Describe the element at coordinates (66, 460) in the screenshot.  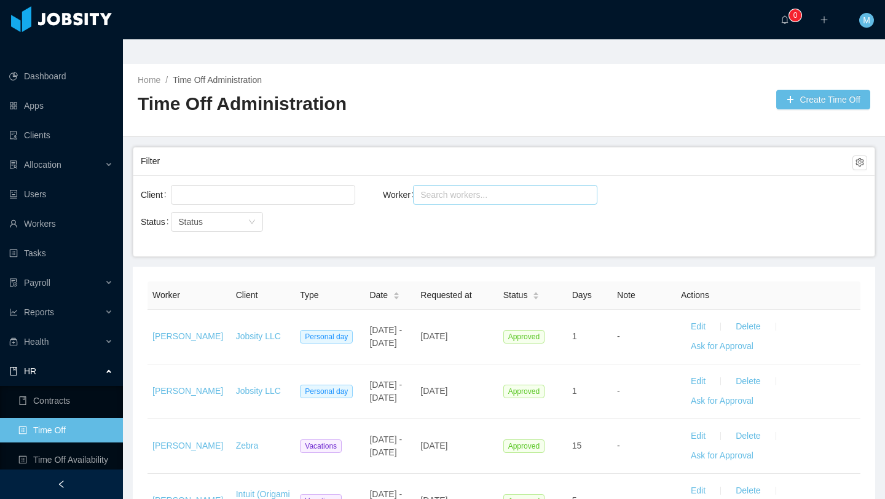
I see `a: icon: profileTime Off Availability` at that location.